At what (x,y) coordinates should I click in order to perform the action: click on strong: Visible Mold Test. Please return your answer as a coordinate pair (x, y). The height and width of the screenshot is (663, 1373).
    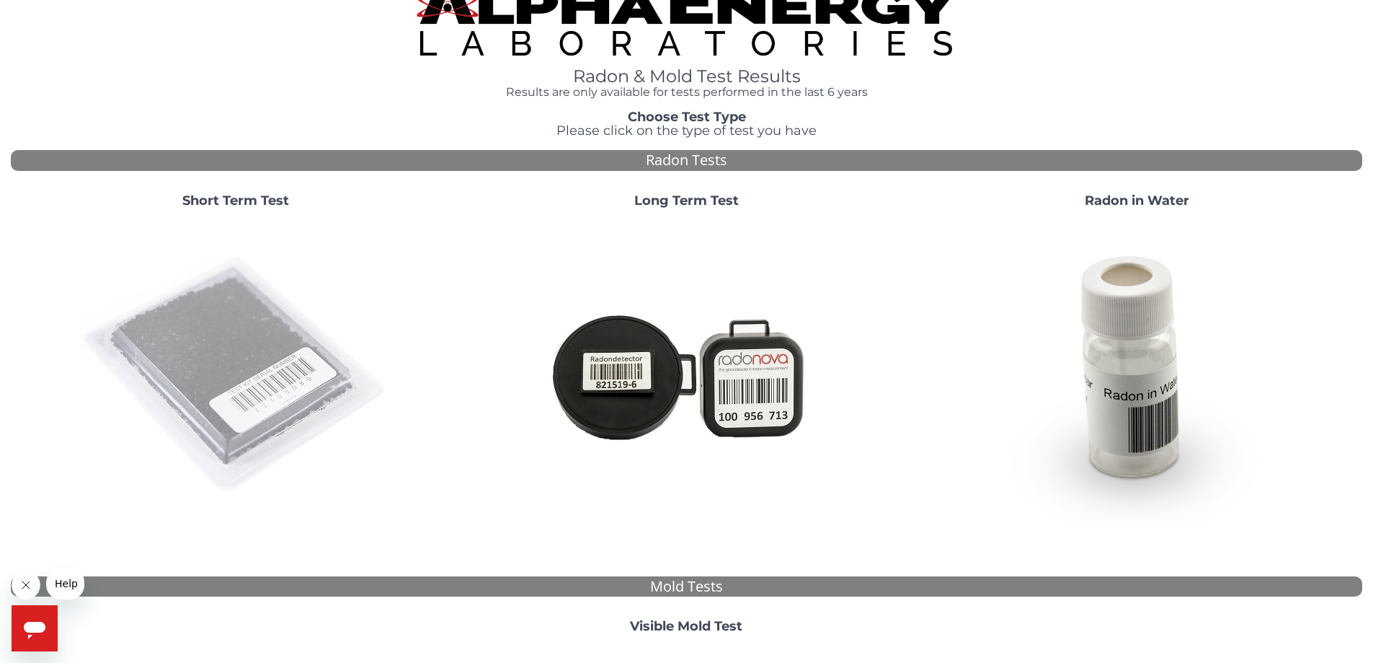
    Looking at the image, I should click on (686, 626).